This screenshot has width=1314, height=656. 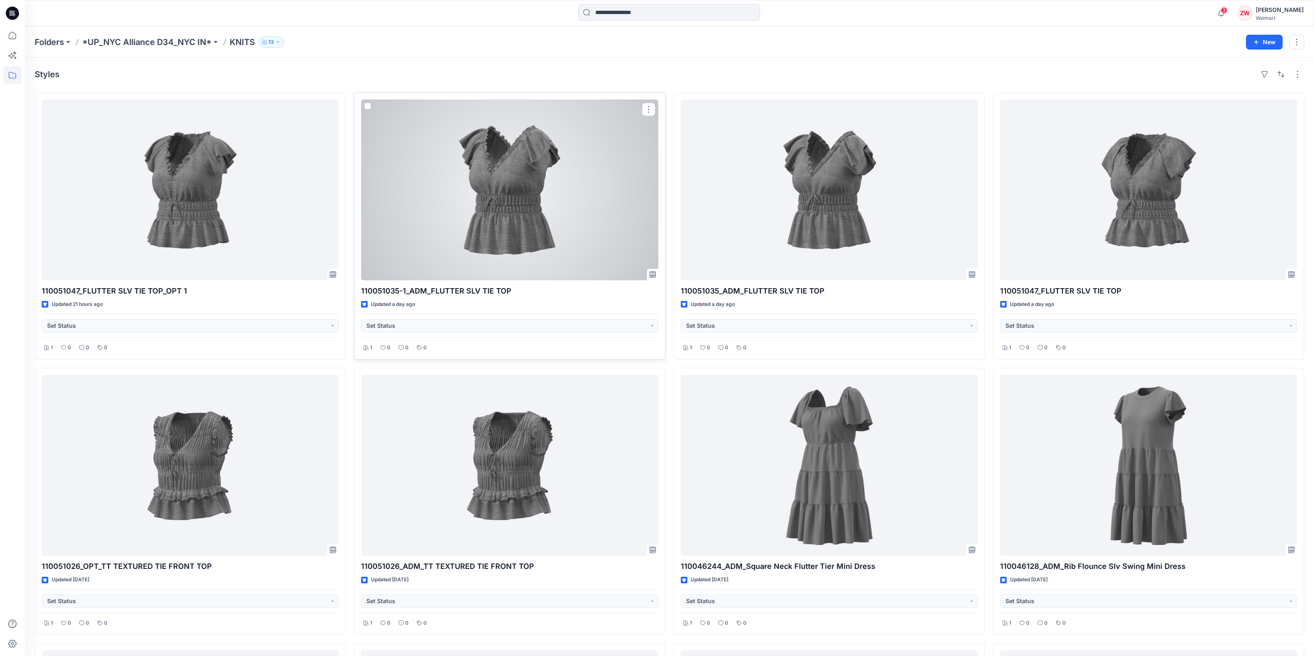 What do you see at coordinates (1148, 190) in the screenshot?
I see `a: 110051047_FLUTTER SLV TIE TOP` at bounding box center [1148, 190].